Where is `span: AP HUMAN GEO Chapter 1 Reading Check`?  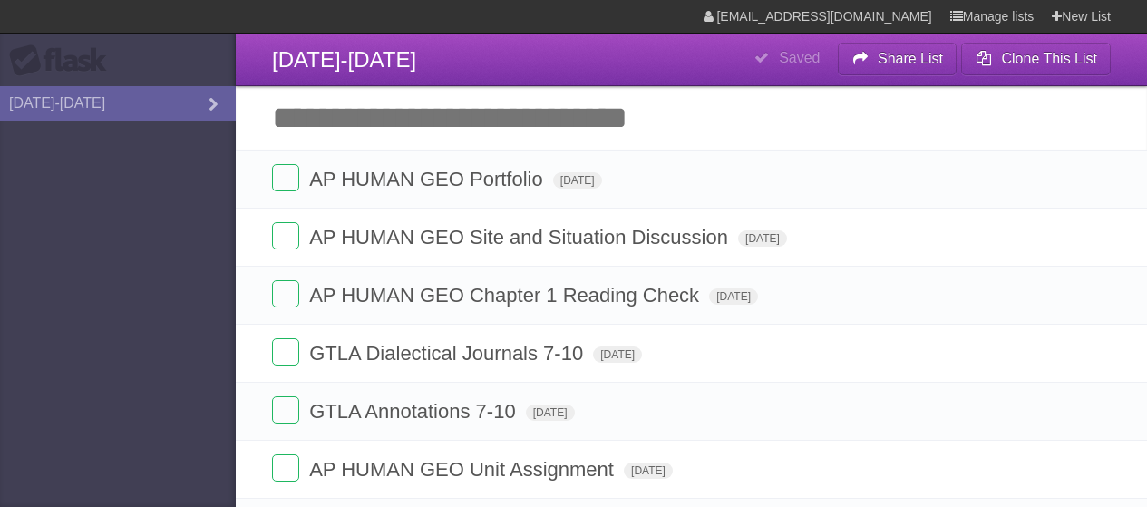
span: AP HUMAN GEO Chapter 1 Reading Check is located at coordinates (506, 295).